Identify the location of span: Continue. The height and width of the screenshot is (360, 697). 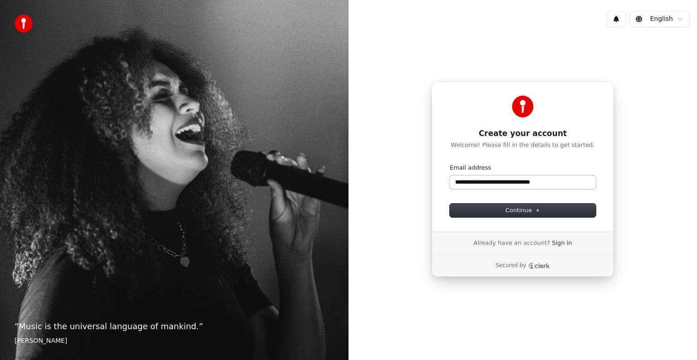
(523, 210).